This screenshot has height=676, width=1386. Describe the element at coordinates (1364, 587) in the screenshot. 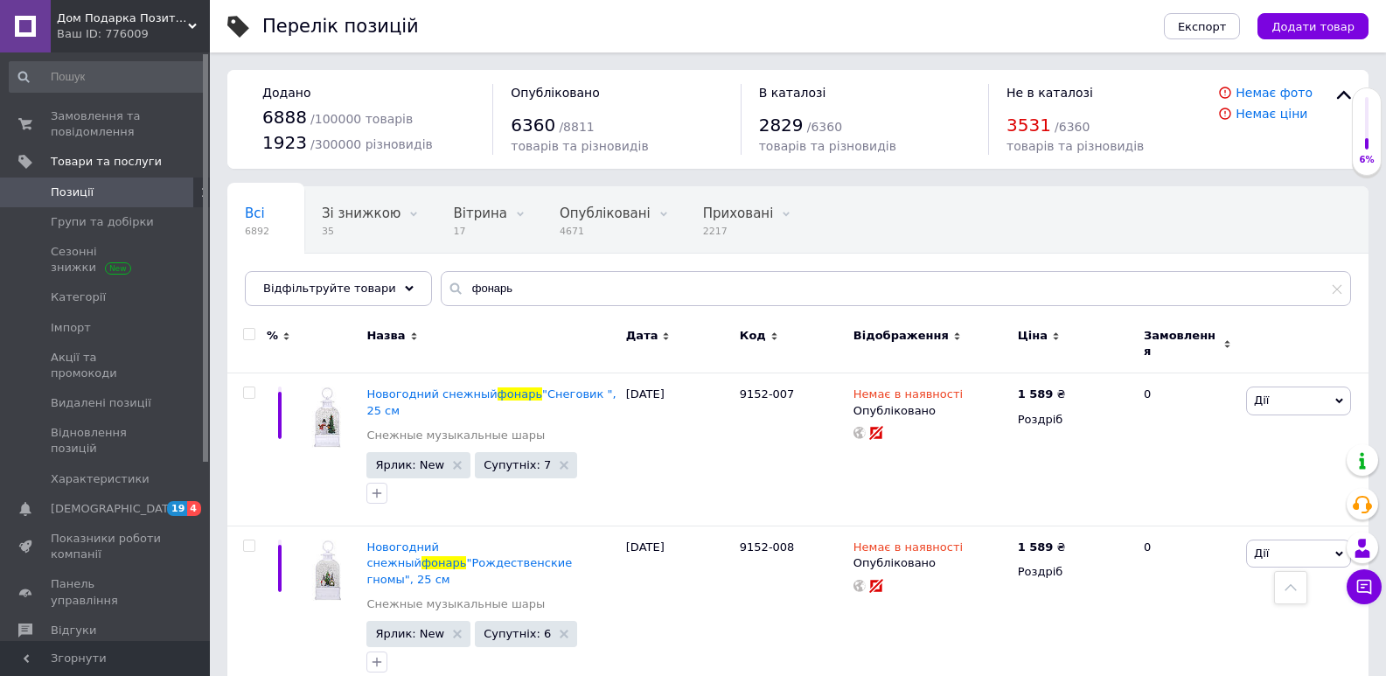

I see `button: Чат з покупцем` at that location.